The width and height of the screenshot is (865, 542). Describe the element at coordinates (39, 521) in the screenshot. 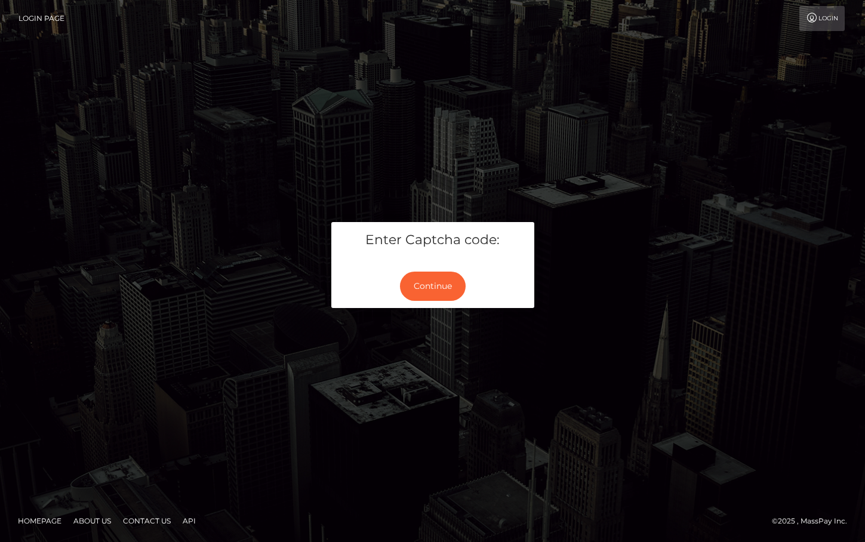

I see `a: Homepage` at that location.